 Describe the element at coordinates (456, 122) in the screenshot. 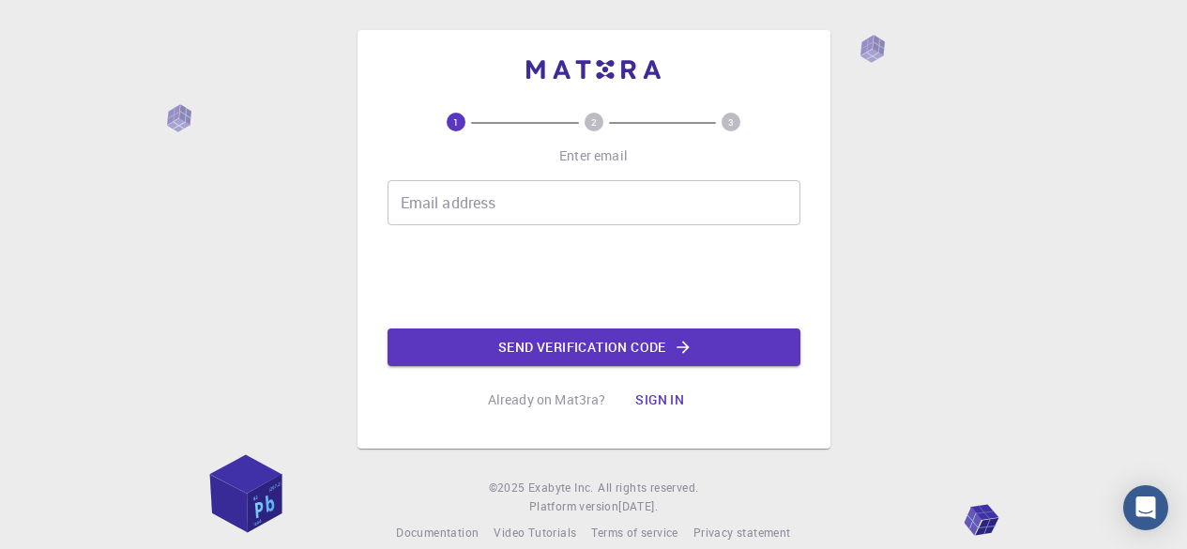

I see `text: 1` at that location.